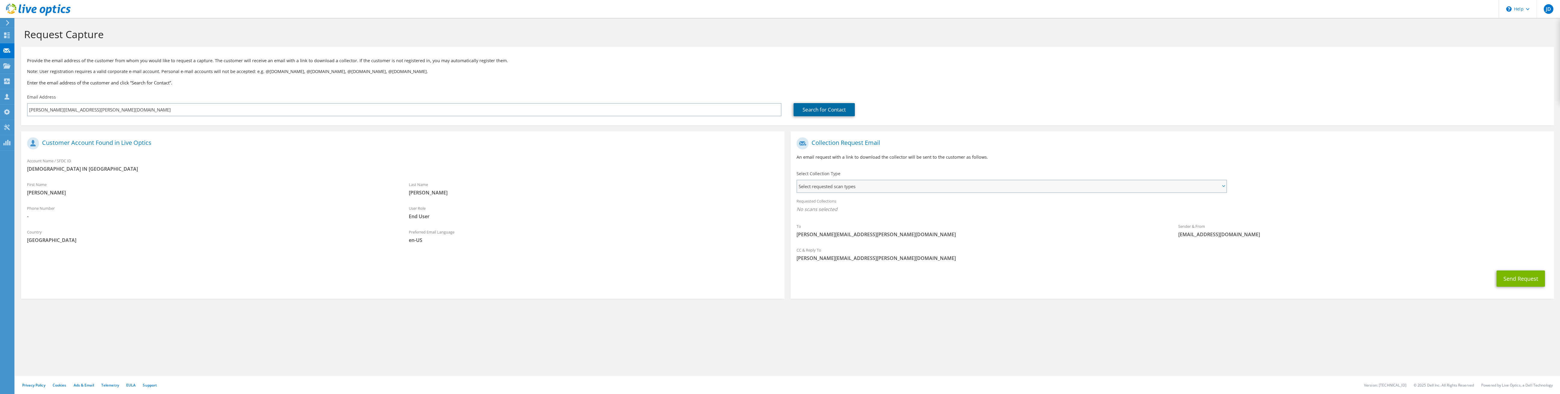  What do you see at coordinates (786, 34) in the screenshot?
I see `h1: Request Capture` at bounding box center [786, 34].